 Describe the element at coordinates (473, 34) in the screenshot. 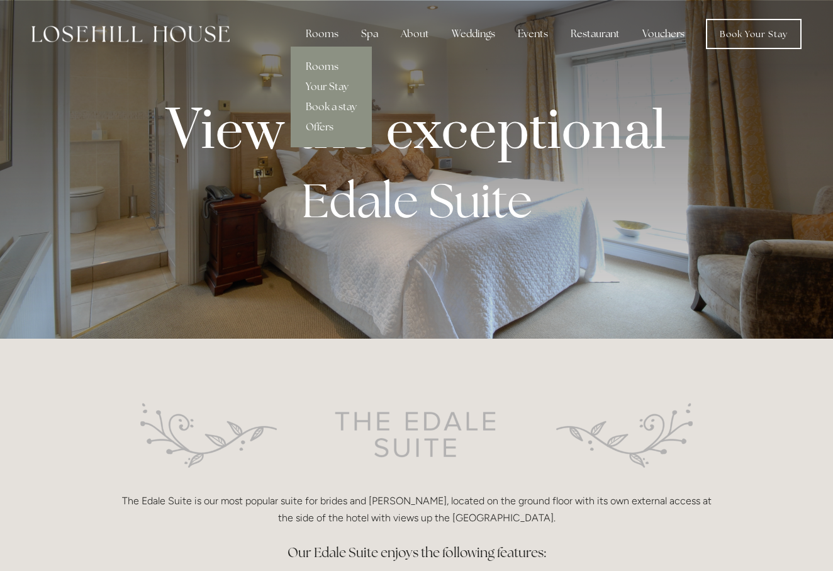

I see `div: Weddings` at that location.